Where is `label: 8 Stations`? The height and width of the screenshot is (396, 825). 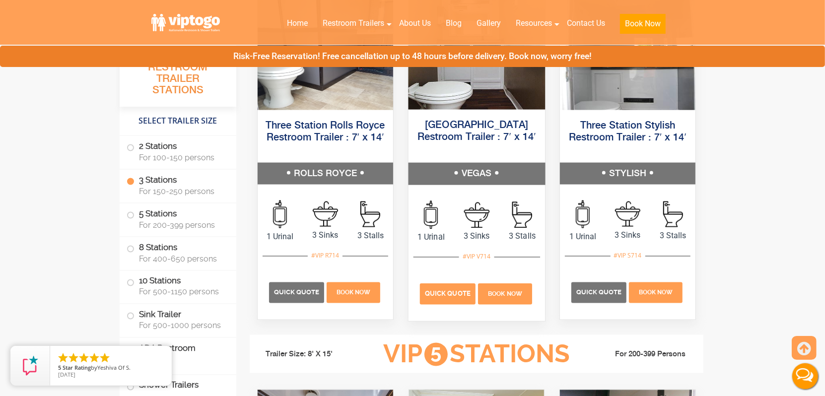 label: 8 Stations is located at coordinates (178, 253).